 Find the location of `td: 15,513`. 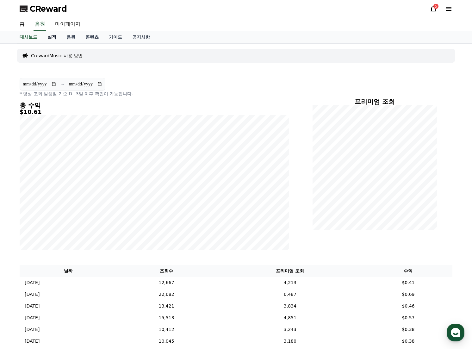

td: 15,513 is located at coordinates (166, 318).